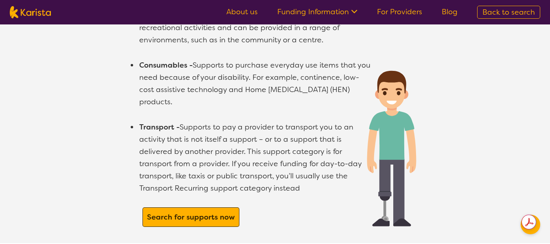 This screenshot has height=244, width=550. What do you see at coordinates (242, 12) in the screenshot?
I see `a: About us` at bounding box center [242, 12].